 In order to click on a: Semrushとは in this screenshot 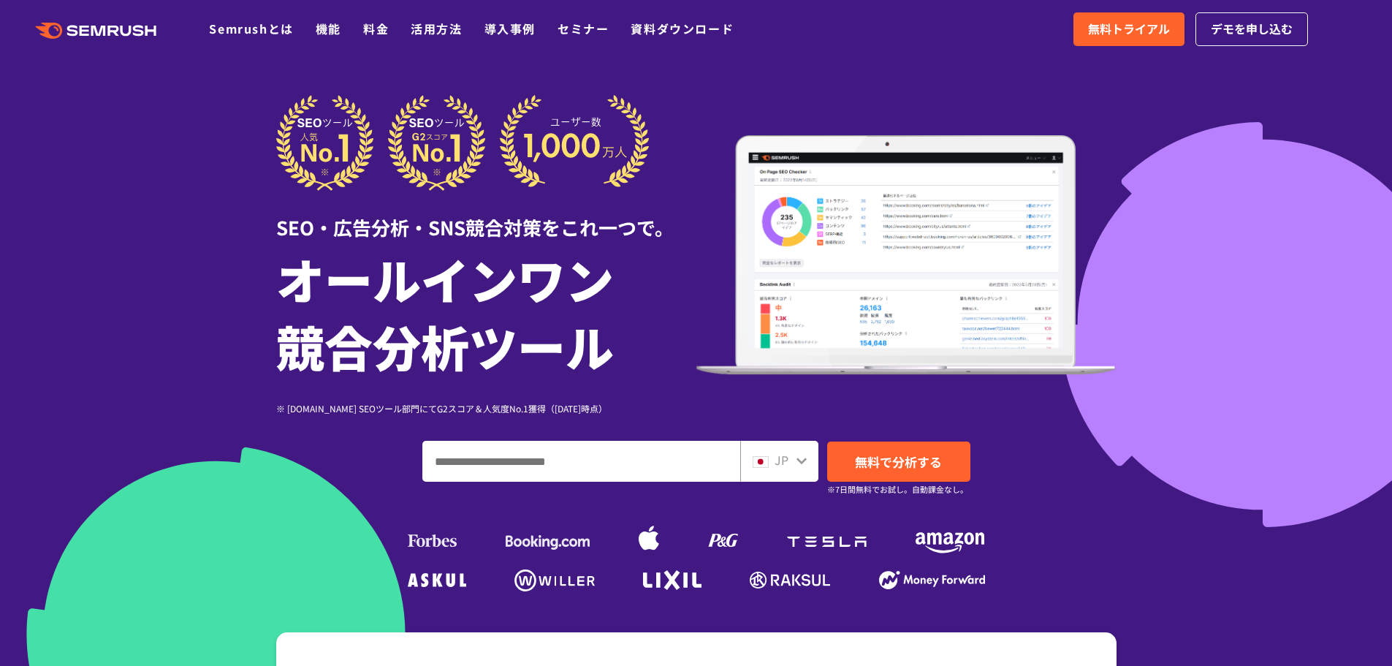, I will do `click(251, 29)`.